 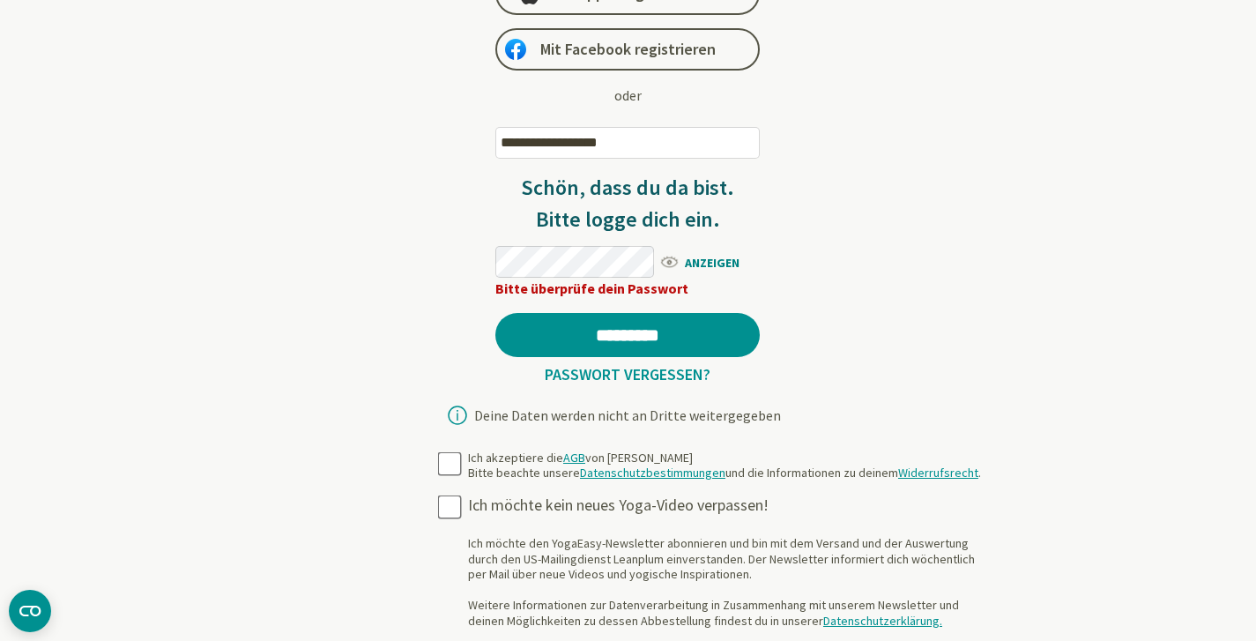 I want to click on div: Ich möchte kein neues Yoga-Video verpassen!, so click(x=729, y=505).